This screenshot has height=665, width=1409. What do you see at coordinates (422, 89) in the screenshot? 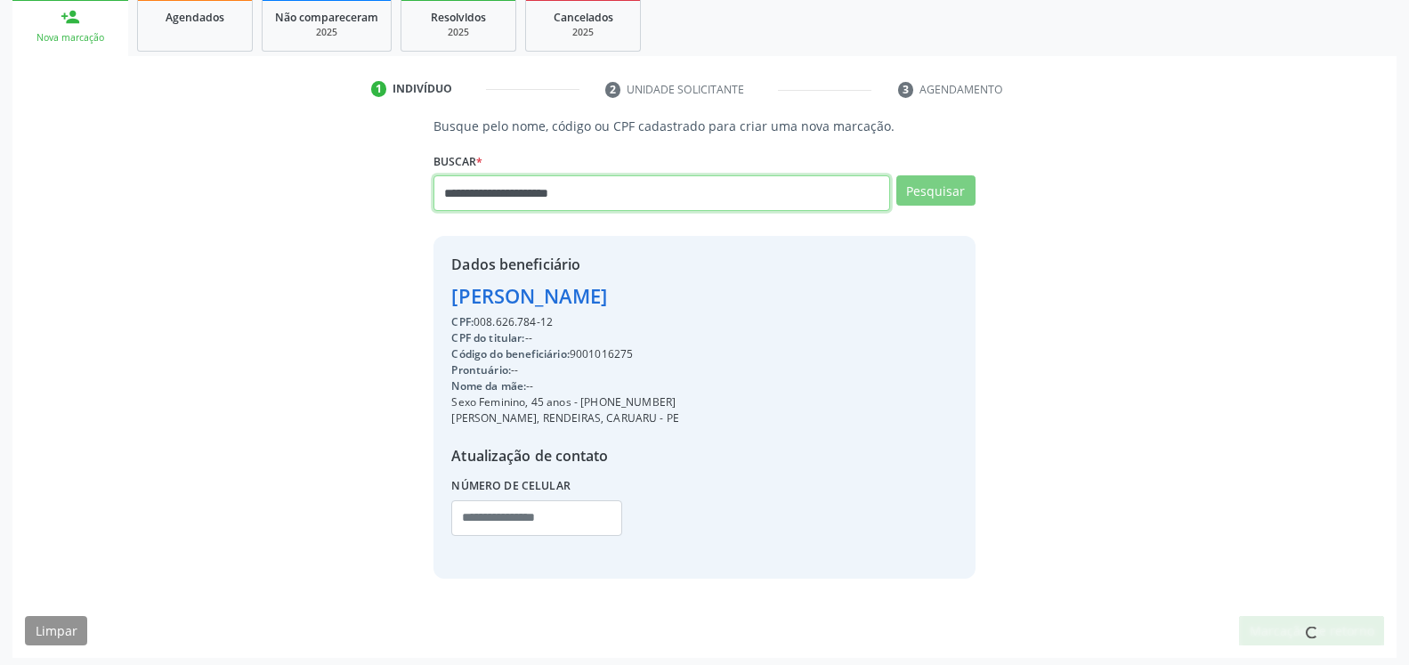
I see `div: Indivíduo` at bounding box center [422, 89].